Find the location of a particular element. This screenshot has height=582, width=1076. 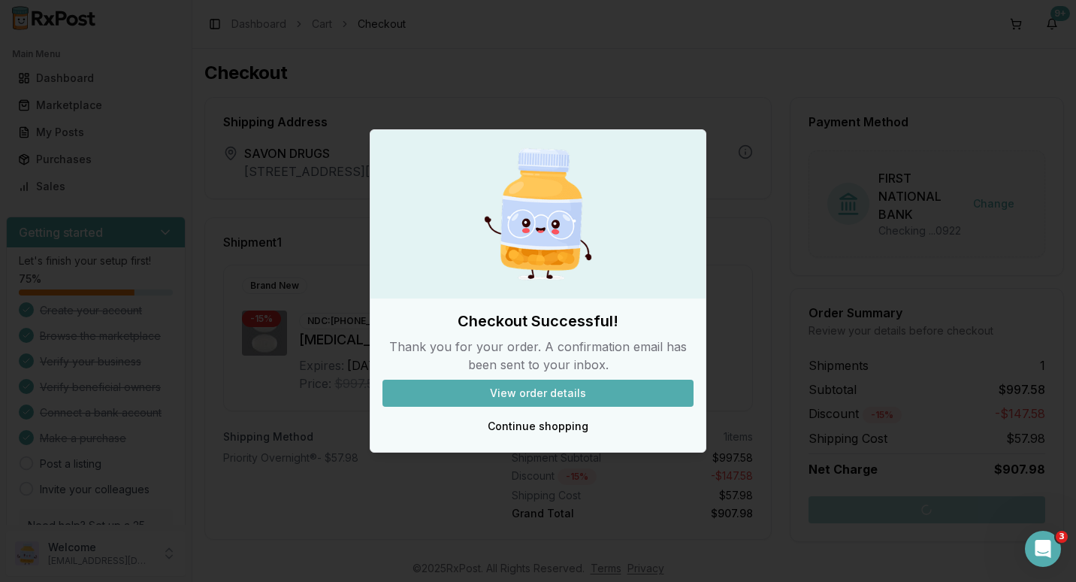

span: 3 is located at coordinates (1062, 537).